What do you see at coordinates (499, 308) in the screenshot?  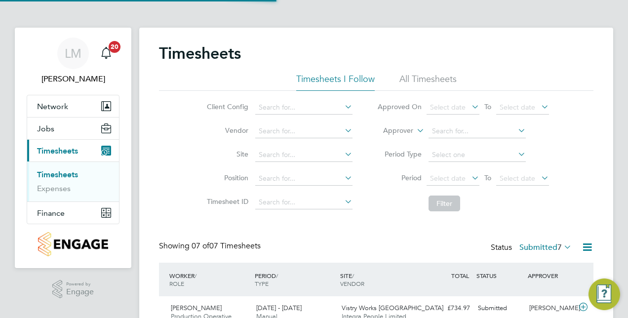 I see `div: Submitted` at bounding box center [499, 308].